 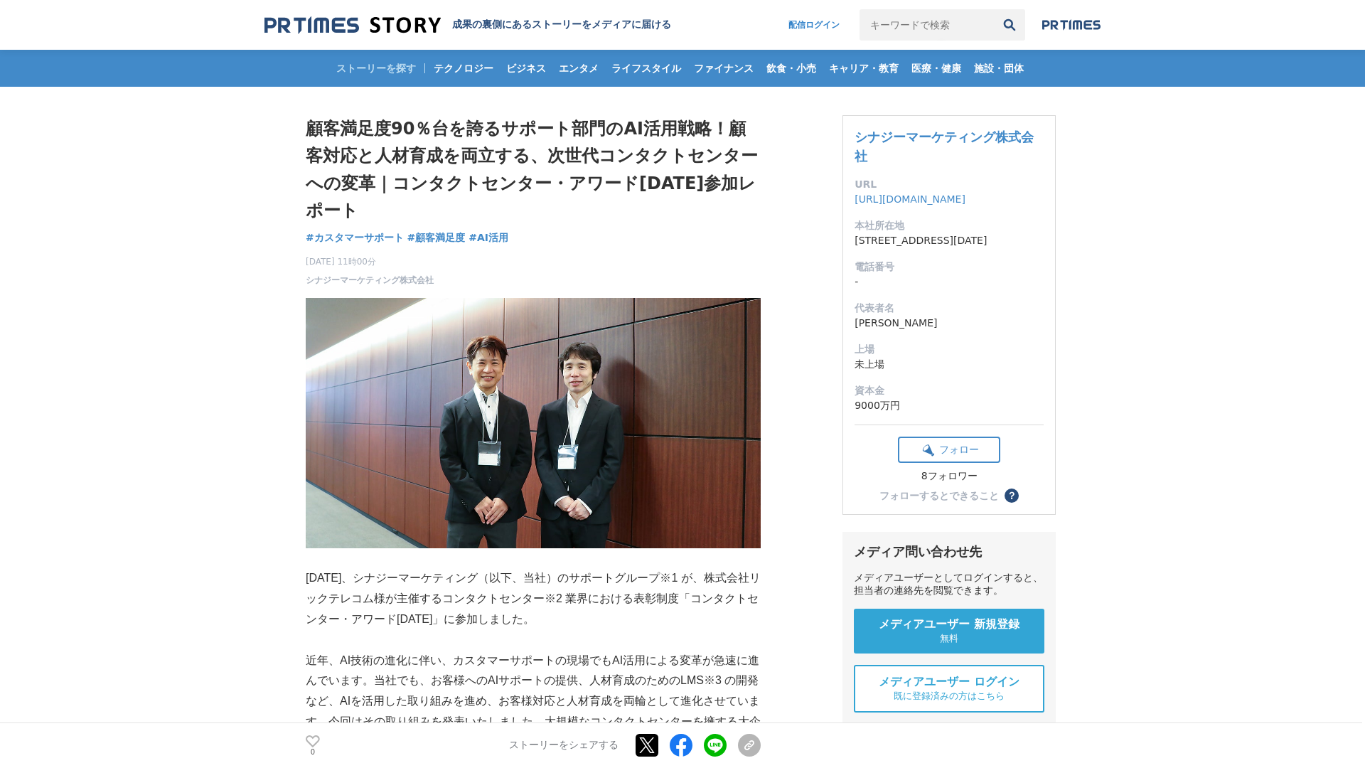 What do you see at coordinates (949, 552) in the screenshot?
I see `div: メディア問い合わせ先` at bounding box center [949, 552].